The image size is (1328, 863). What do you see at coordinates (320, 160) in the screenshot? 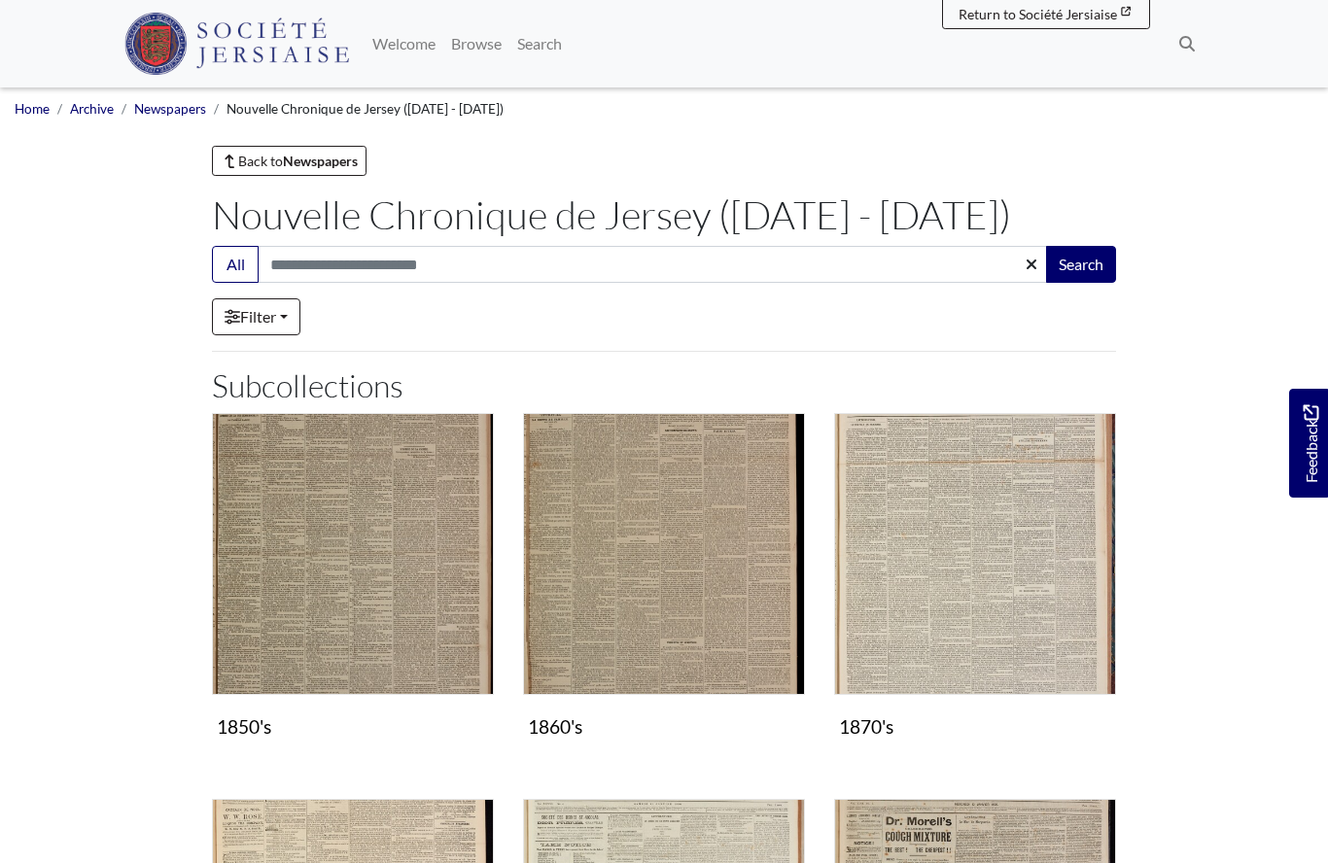
I see `strong: Newspapers` at bounding box center [320, 160].